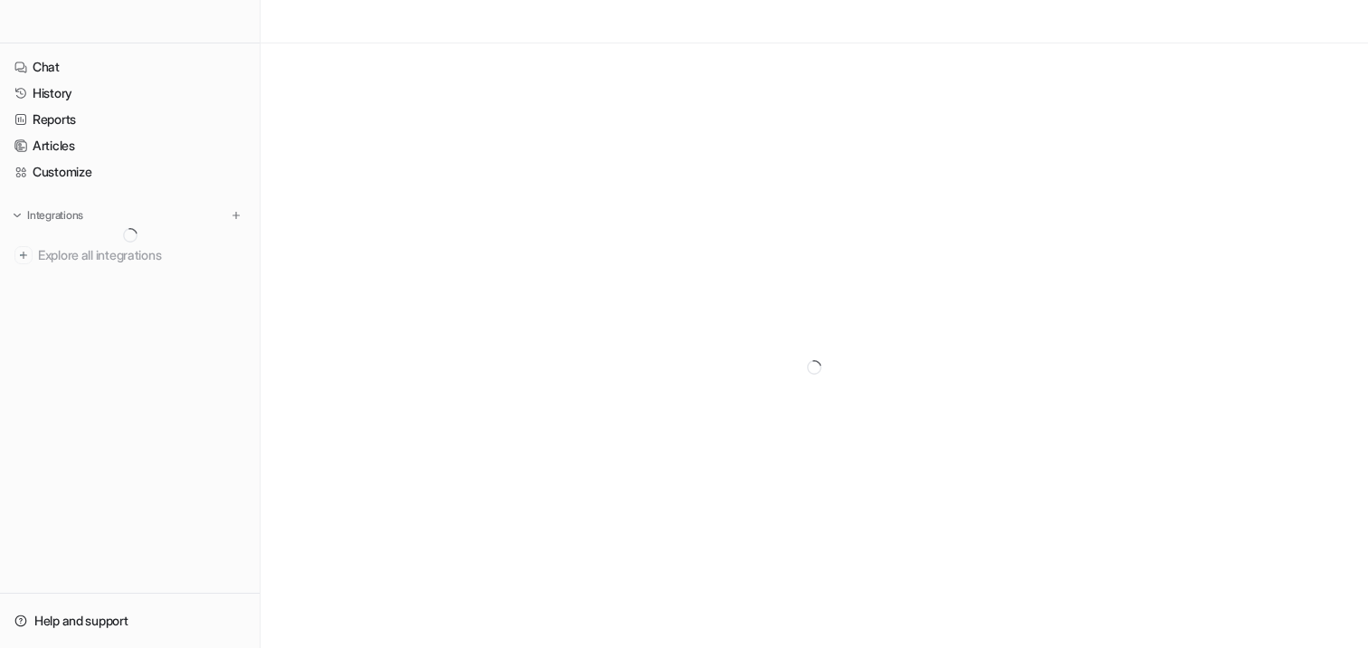  Describe the element at coordinates (129, 67) in the screenshot. I see `a: Chat` at that location.